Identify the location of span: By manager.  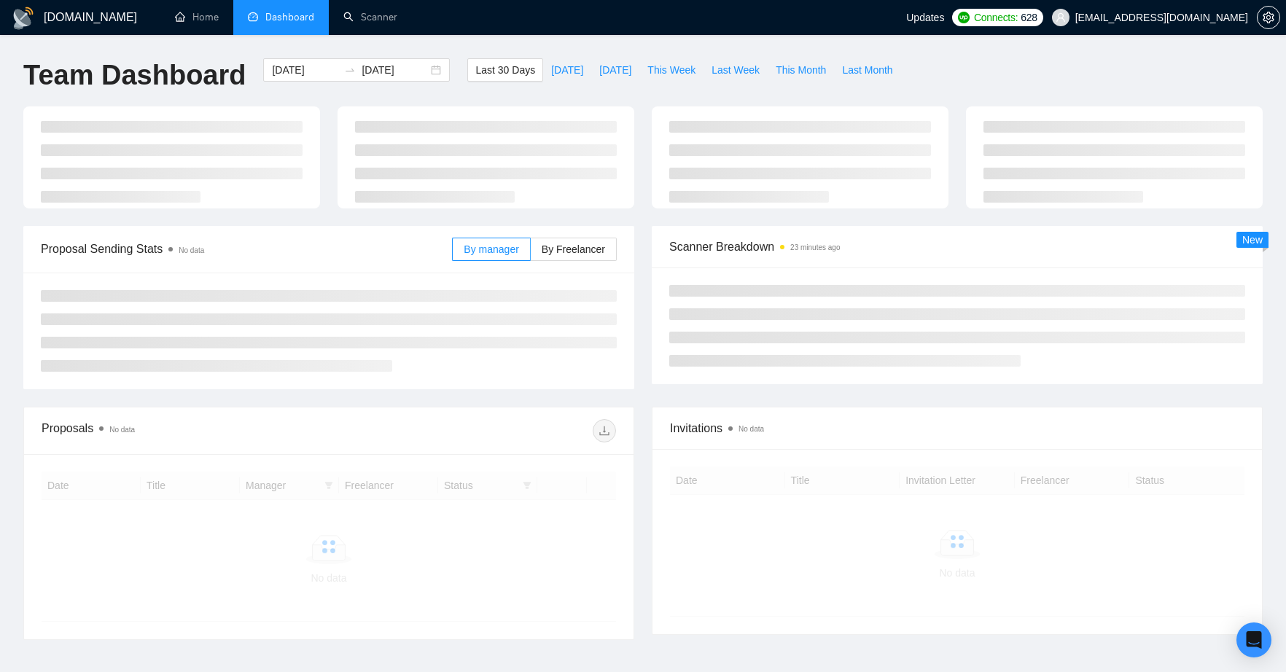
(491, 249).